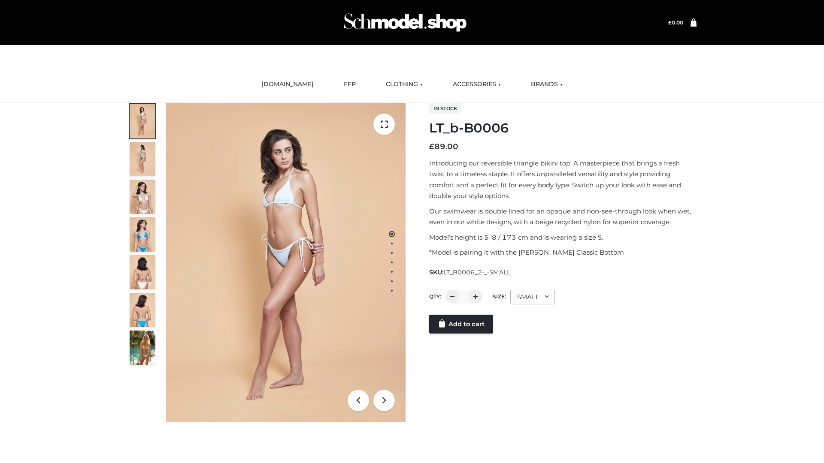 The image size is (824, 463). Describe the element at coordinates (675, 22) in the screenshot. I see `bdi: 0.00` at that location.